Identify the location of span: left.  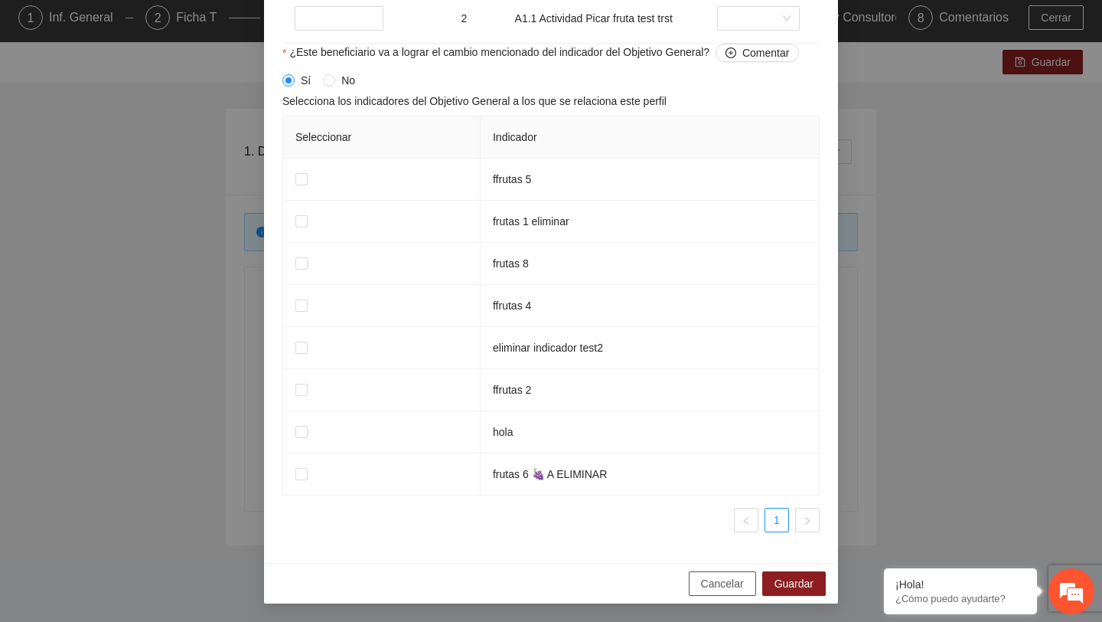
(746, 521).